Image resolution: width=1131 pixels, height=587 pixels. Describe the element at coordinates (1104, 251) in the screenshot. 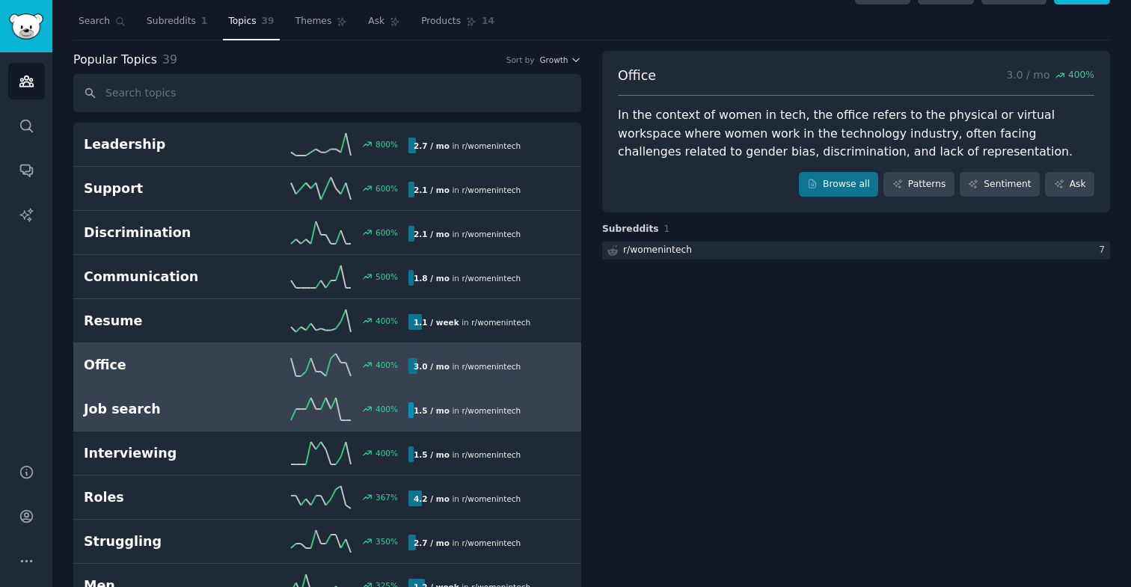

I see `div: 7` at that location.